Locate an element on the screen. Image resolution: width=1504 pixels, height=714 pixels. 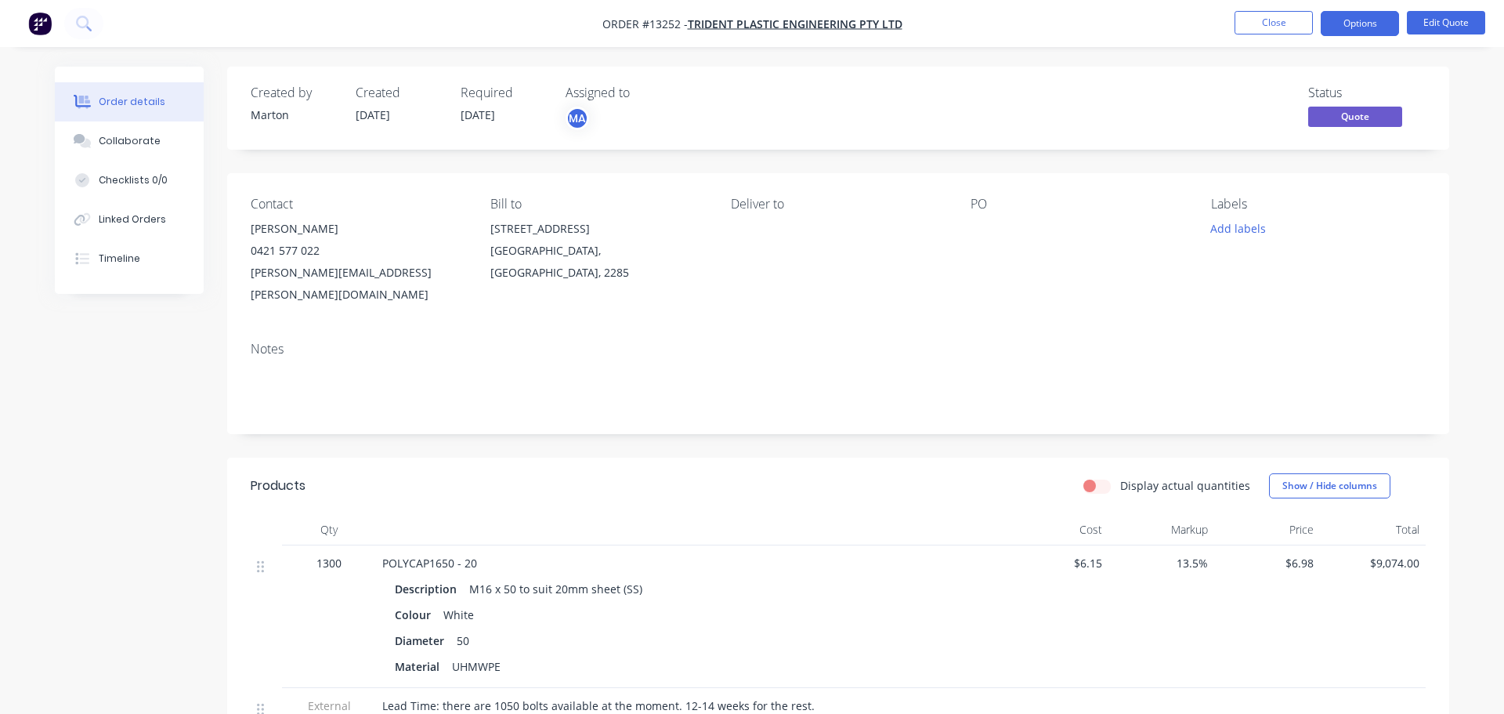
div: M16 x 50 to suit 20mm sheet (SS) is located at coordinates (555, 588).